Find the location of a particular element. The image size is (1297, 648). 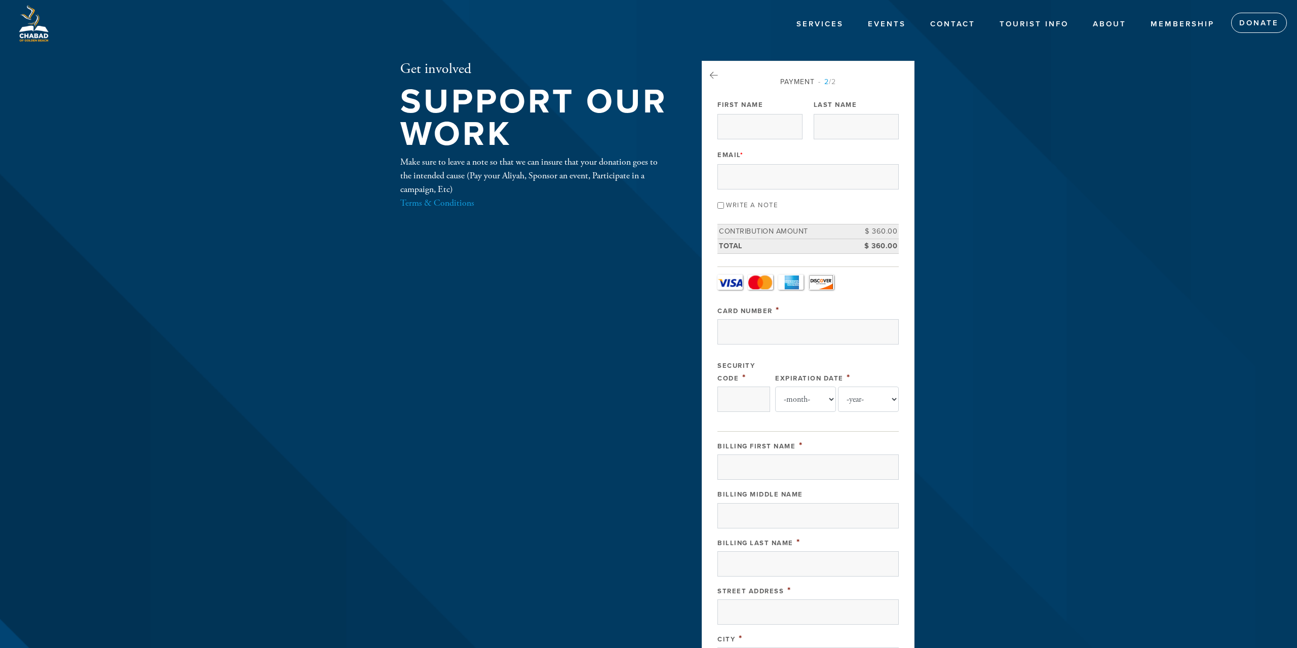

label: Billing Last Name is located at coordinates (755, 543).